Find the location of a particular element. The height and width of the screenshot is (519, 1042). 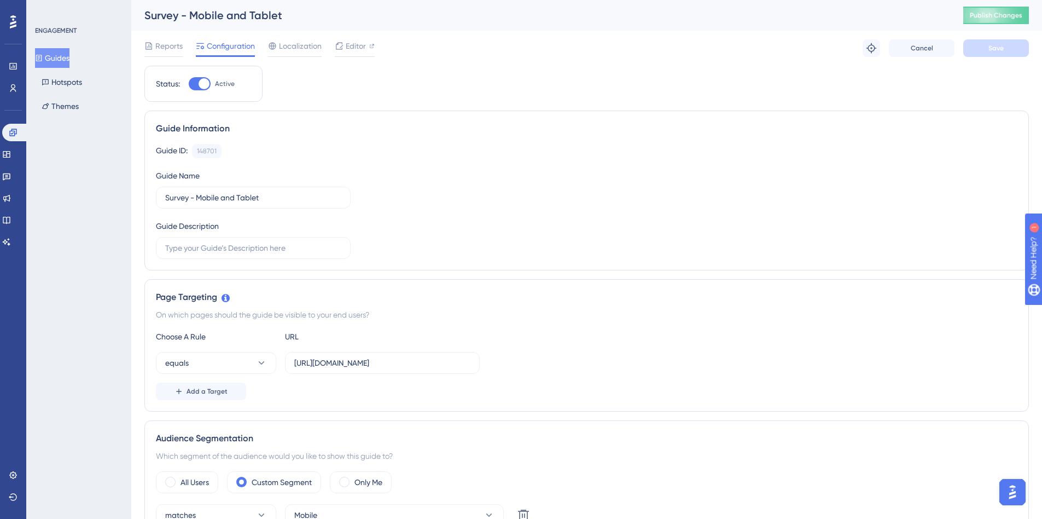

div: Which segment of the audience would you like to show this guide to? is located at coordinates (586, 456).